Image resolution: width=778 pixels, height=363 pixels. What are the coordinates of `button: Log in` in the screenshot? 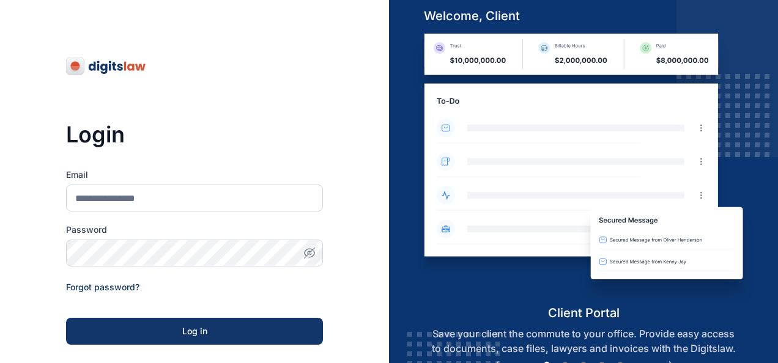 It's located at (195, 332).